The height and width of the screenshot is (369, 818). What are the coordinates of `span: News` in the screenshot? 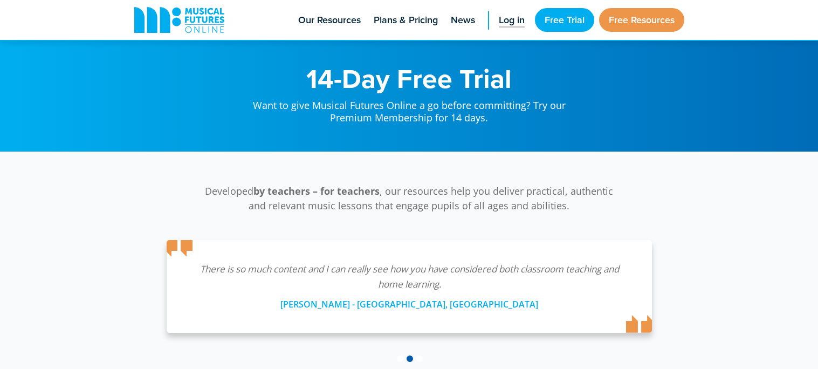 It's located at (463, 20).